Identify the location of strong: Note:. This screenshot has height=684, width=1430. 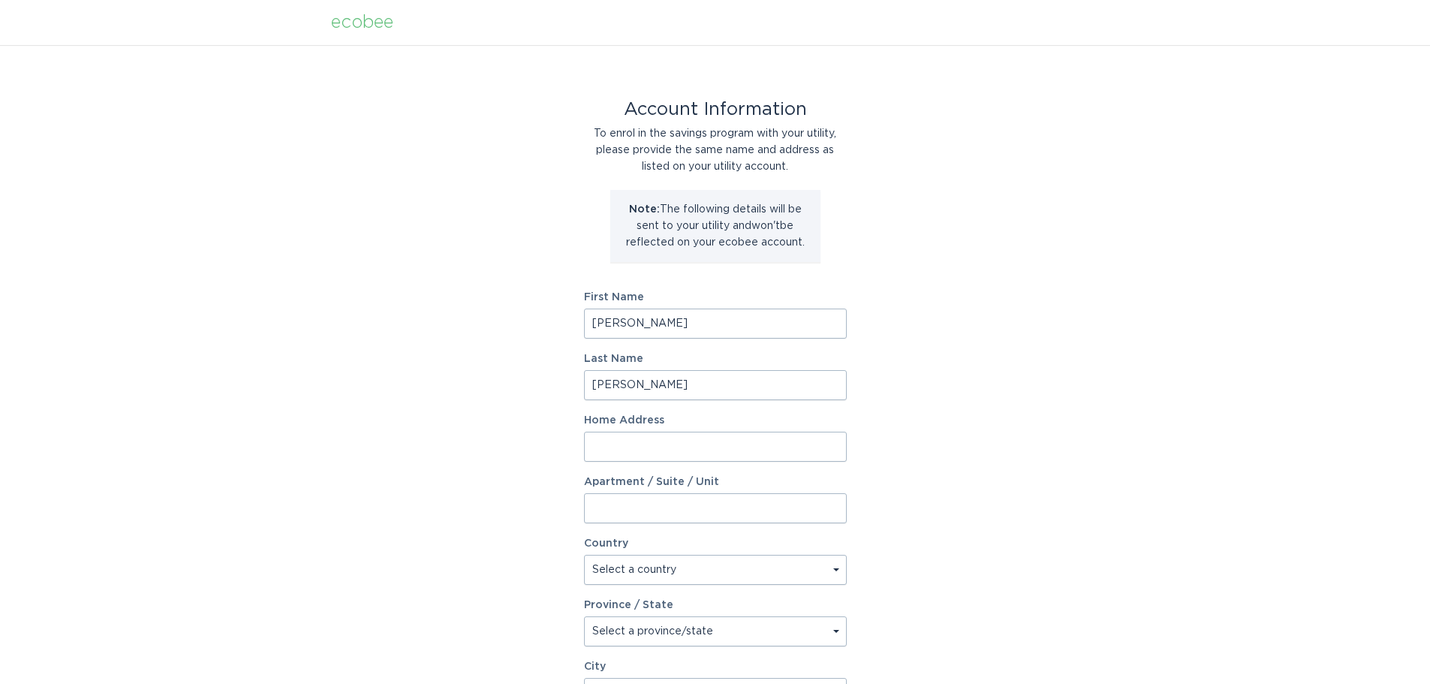
(644, 209).